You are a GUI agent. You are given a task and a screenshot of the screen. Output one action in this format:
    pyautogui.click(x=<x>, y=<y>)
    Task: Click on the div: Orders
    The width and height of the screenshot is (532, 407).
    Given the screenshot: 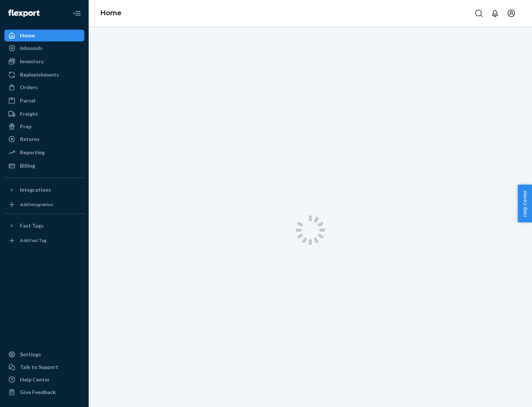 What is the action you would take?
    pyautogui.click(x=29, y=87)
    